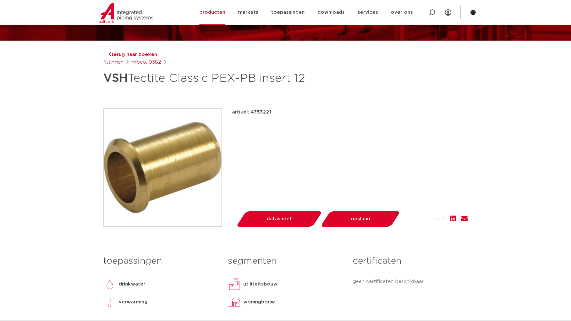 This screenshot has width=571, height=321. What do you see at coordinates (132, 285) in the screenshot?
I see `p: drinkwater` at bounding box center [132, 285].